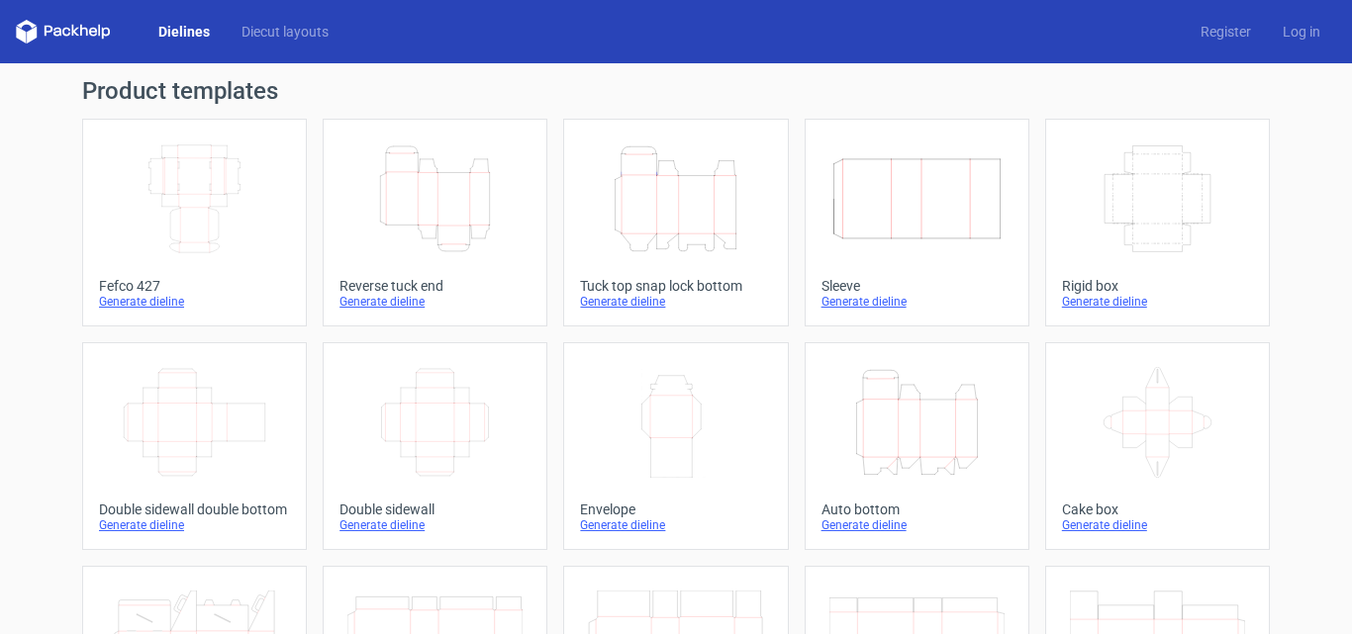  What do you see at coordinates (1157, 446) in the screenshot?
I see `a: Cake boxGenerate dieline` at bounding box center [1157, 446].